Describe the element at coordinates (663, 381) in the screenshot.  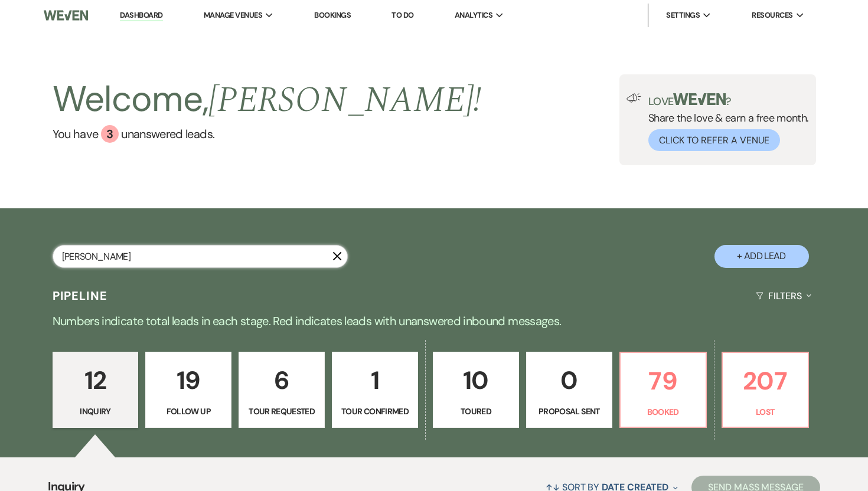
I see `p: 79` at that location.